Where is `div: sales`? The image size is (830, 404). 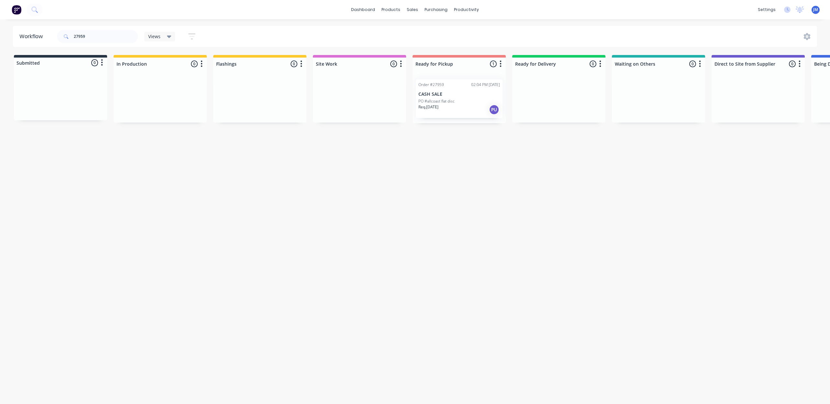 div: sales is located at coordinates (412, 10).